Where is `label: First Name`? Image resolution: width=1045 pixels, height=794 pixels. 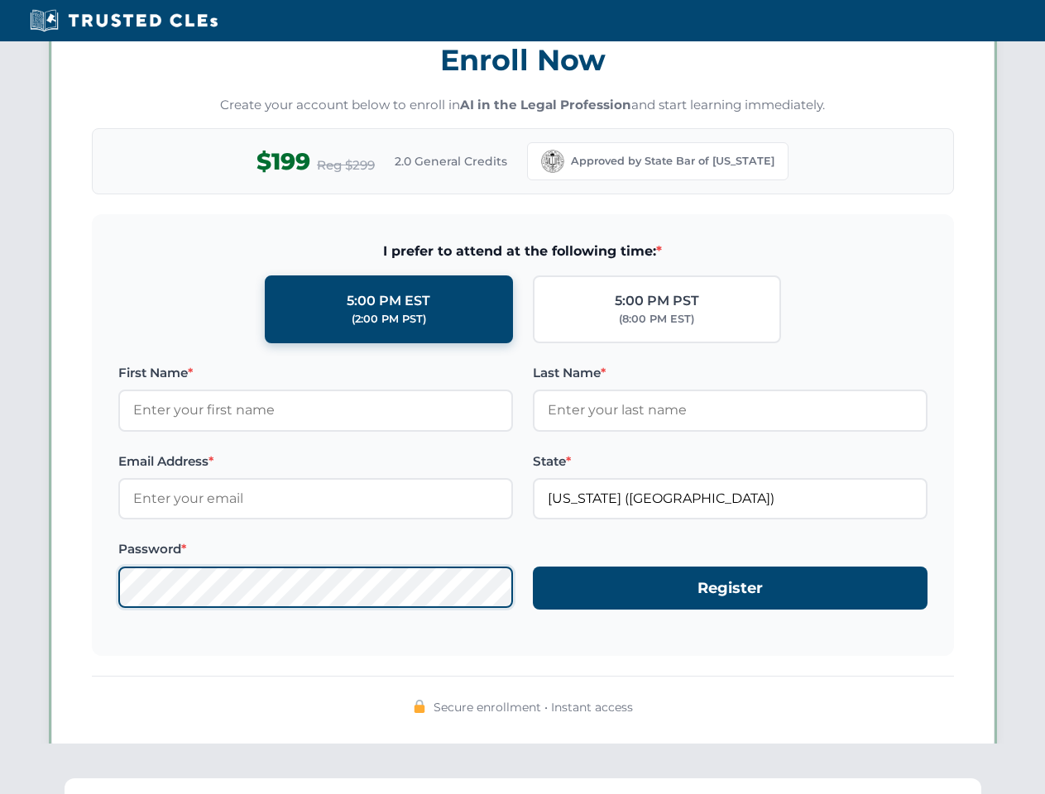
label: First Name is located at coordinates (315, 373).